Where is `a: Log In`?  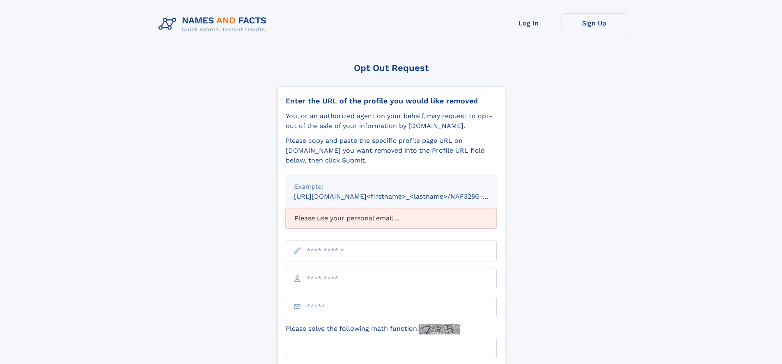 a: Log In is located at coordinates (529, 23).